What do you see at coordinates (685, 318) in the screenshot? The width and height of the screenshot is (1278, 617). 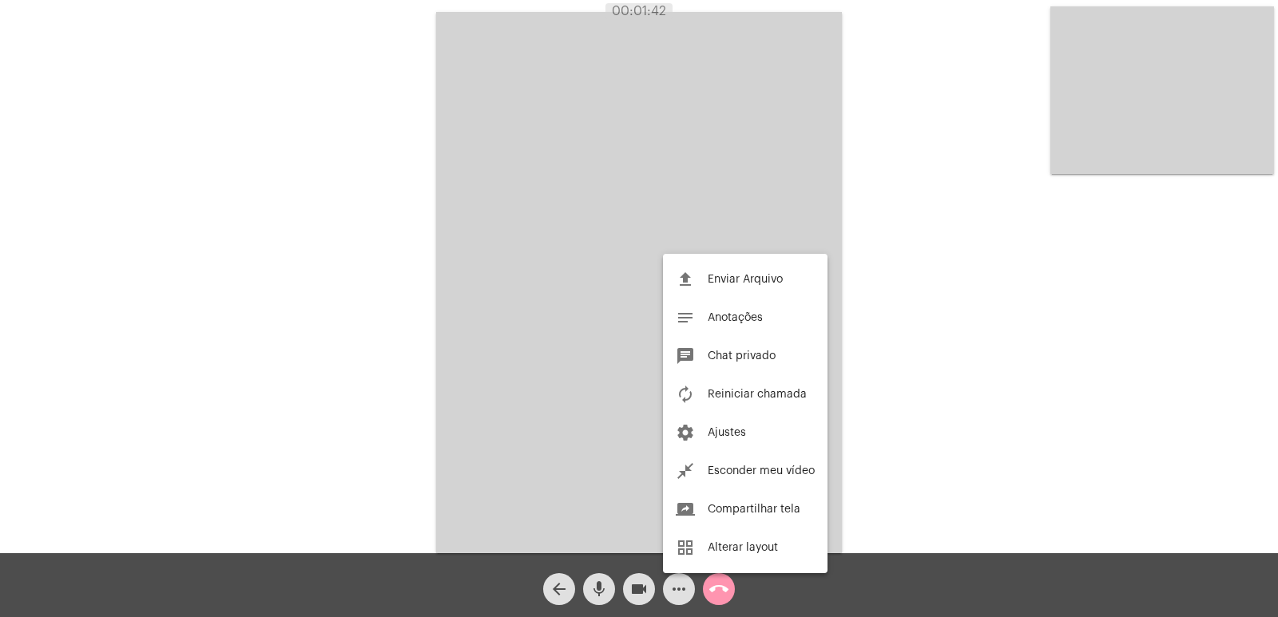 I see `mat-icon: notes` at bounding box center [685, 318].